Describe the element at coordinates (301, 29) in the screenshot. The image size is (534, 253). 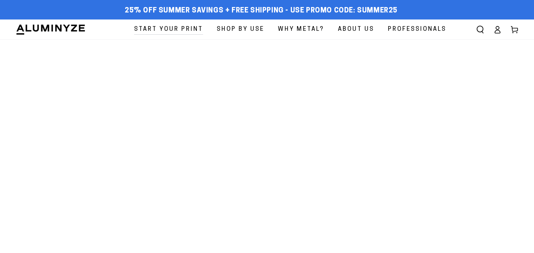
I see `span: Why Metal?` at that location.